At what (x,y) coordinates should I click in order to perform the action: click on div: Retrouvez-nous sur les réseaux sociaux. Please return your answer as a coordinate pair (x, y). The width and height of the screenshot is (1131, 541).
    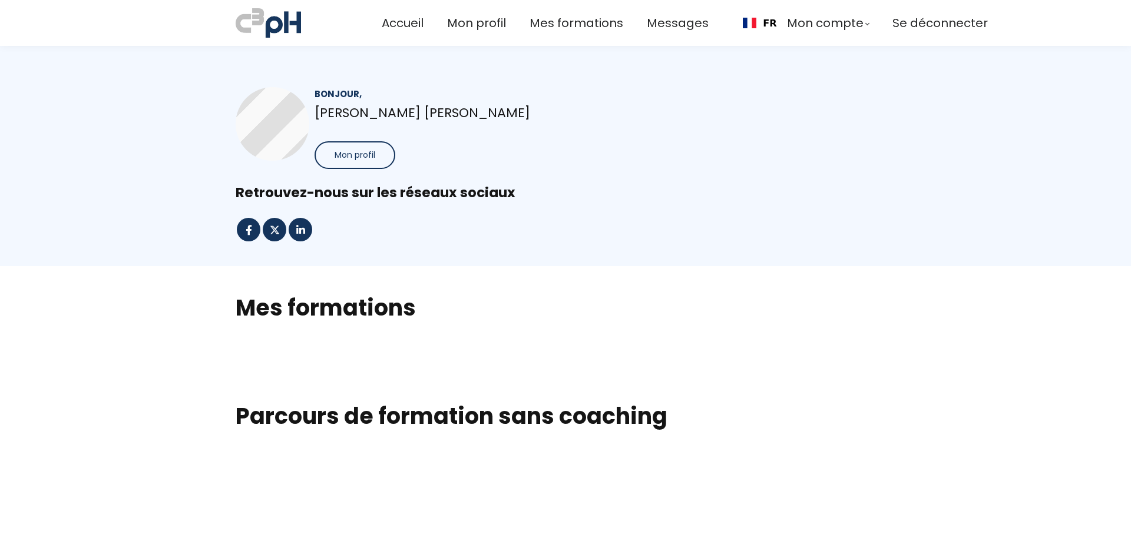
    Looking at the image, I should click on (565, 193).